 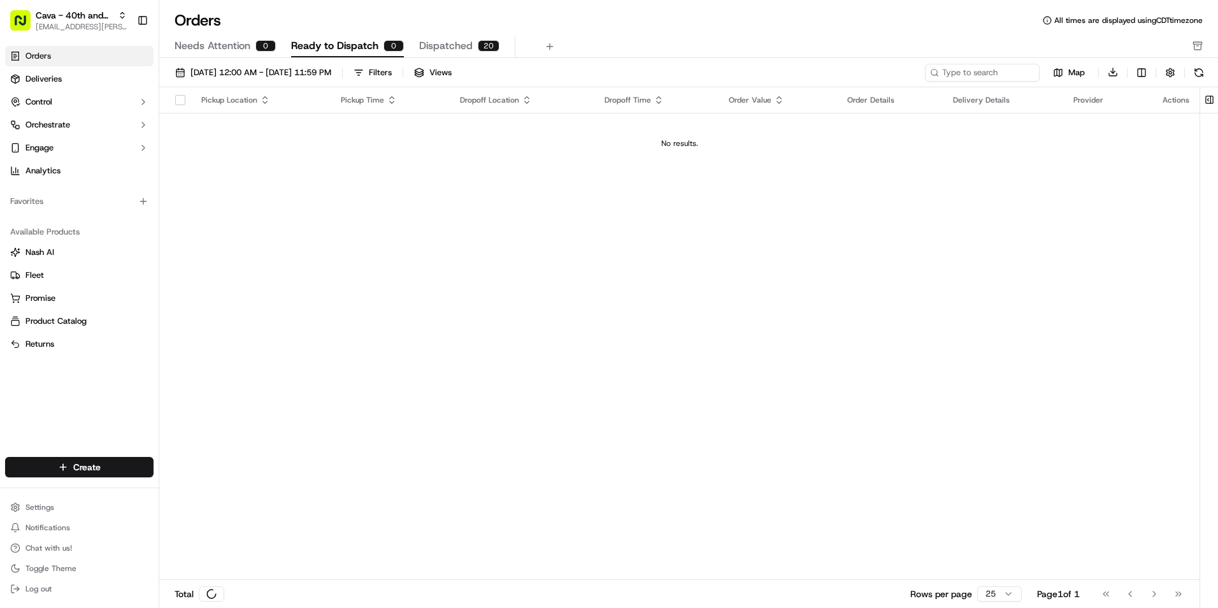 What do you see at coordinates (1058, 594) in the screenshot?
I see `div: Page 1 of 1` at bounding box center [1058, 594].